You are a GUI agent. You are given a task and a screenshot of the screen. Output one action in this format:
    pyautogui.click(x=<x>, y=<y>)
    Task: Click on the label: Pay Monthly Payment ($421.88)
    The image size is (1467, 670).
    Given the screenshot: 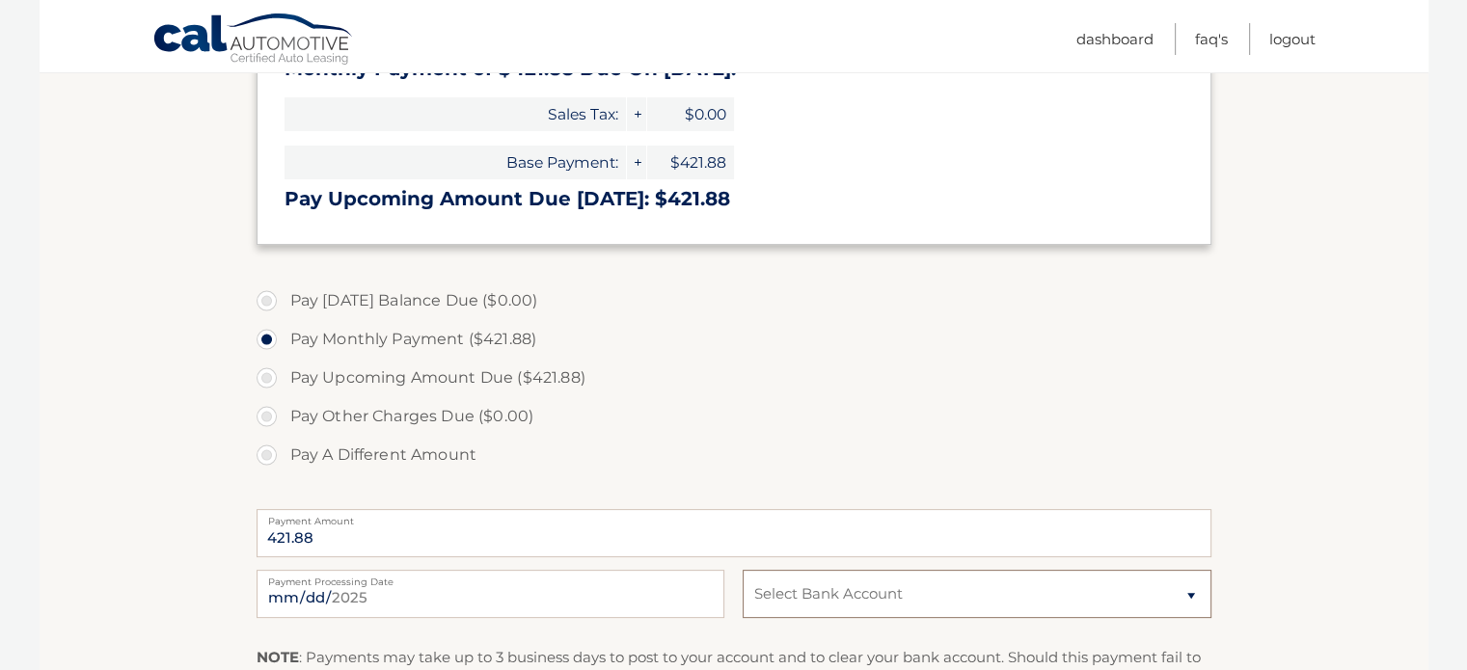 What is the action you would take?
    pyautogui.click(x=734, y=339)
    